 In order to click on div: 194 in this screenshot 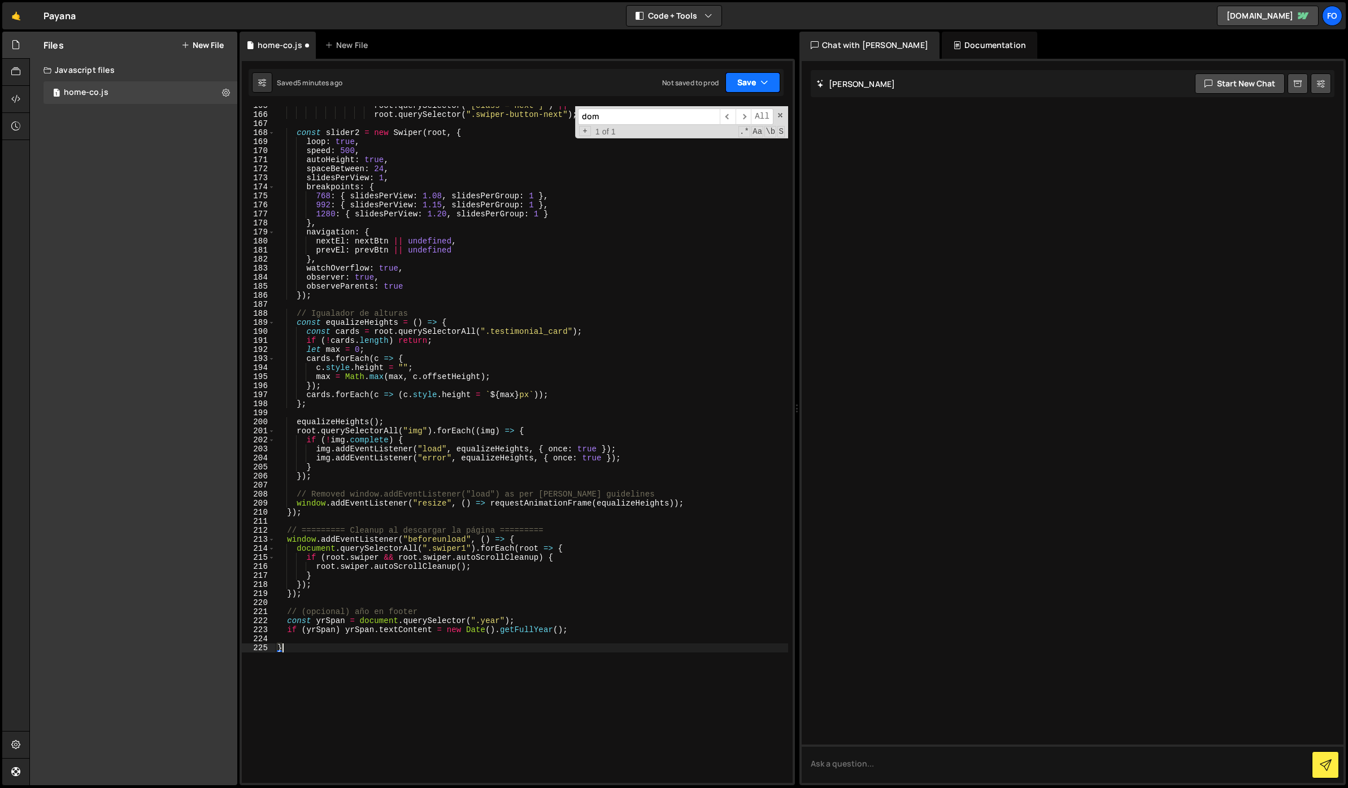, I will do `click(258, 368)`.